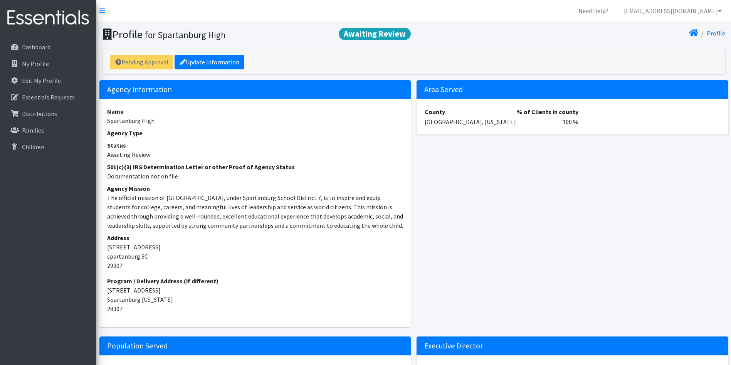  Describe the element at coordinates (255, 189) in the screenshot. I see `dt: Agency Mission` at that location.